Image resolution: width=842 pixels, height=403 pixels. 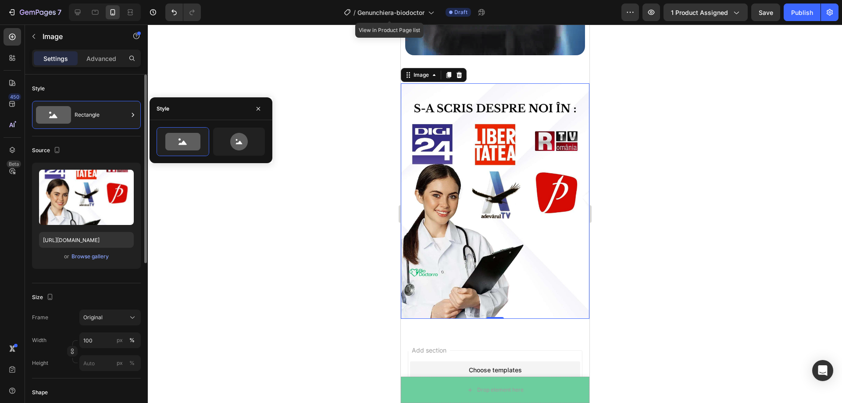 What do you see at coordinates (700, 12) in the screenshot?
I see `span: 1 product assigned` at bounding box center [700, 12].